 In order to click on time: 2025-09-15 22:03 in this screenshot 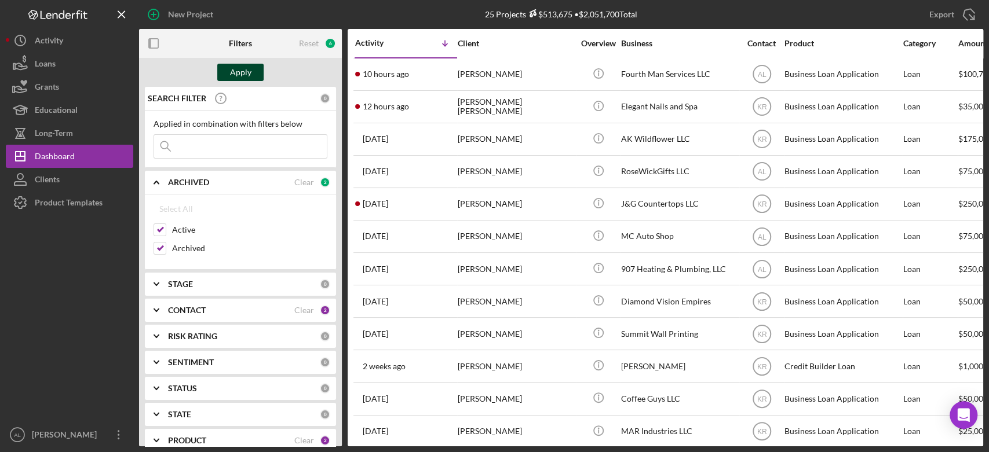, I will do `click(375, 139)`.